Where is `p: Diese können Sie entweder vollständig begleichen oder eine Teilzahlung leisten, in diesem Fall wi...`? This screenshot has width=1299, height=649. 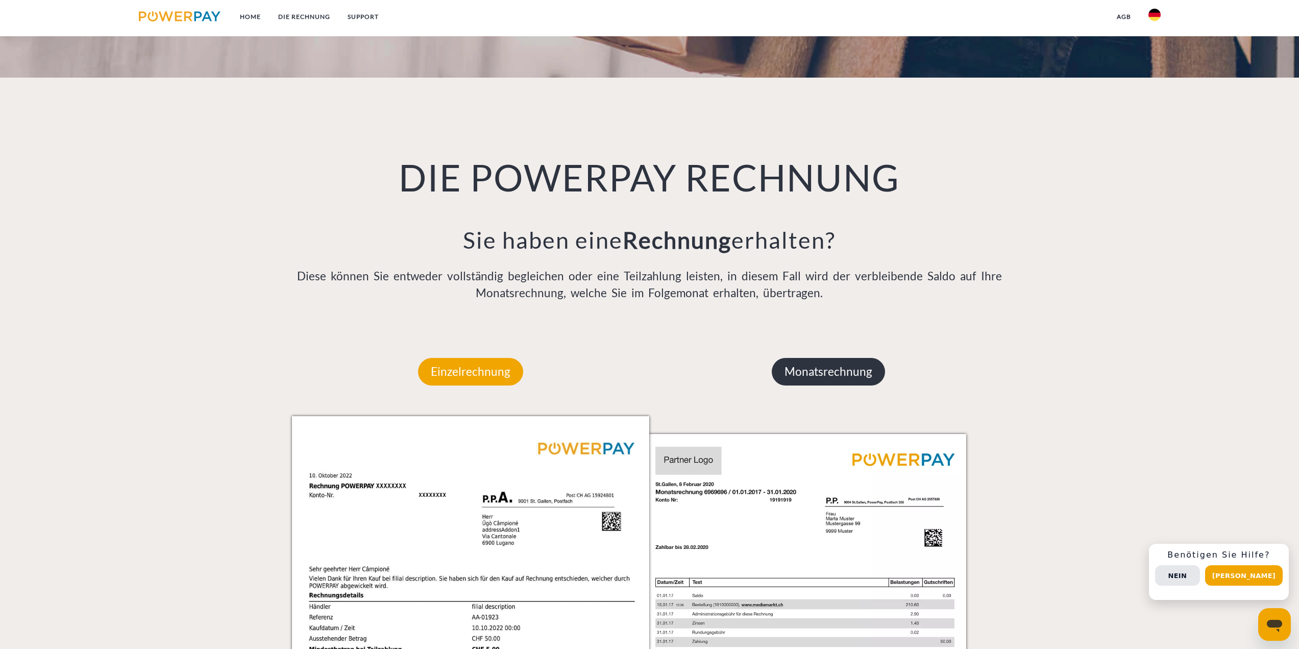 p: Diese können Sie entweder vollständig begleichen oder eine Teilzahlung leisten, in diesem Fall wi... is located at coordinates (650, 285).